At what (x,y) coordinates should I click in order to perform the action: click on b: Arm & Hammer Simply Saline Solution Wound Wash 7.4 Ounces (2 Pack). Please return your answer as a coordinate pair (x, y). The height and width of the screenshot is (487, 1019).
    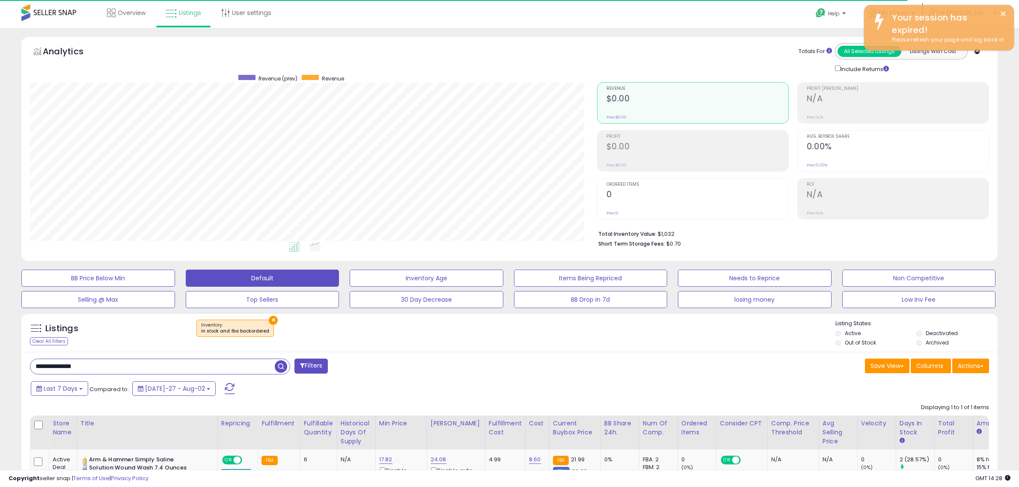
    Looking at the image, I should click on (141, 469).